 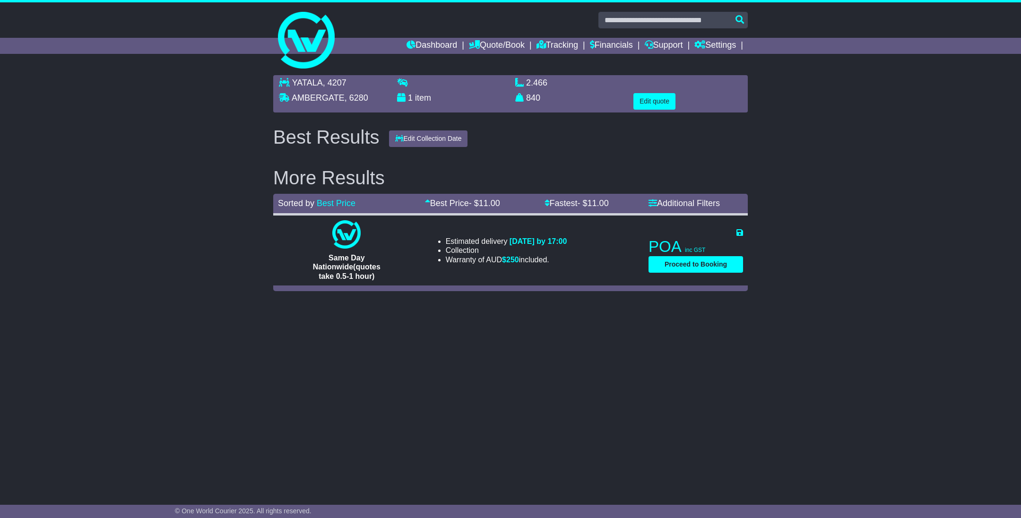 What do you see at coordinates (506, 241) in the screenshot?
I see `li: Estimated delivery` at bounding box center [506, 241].